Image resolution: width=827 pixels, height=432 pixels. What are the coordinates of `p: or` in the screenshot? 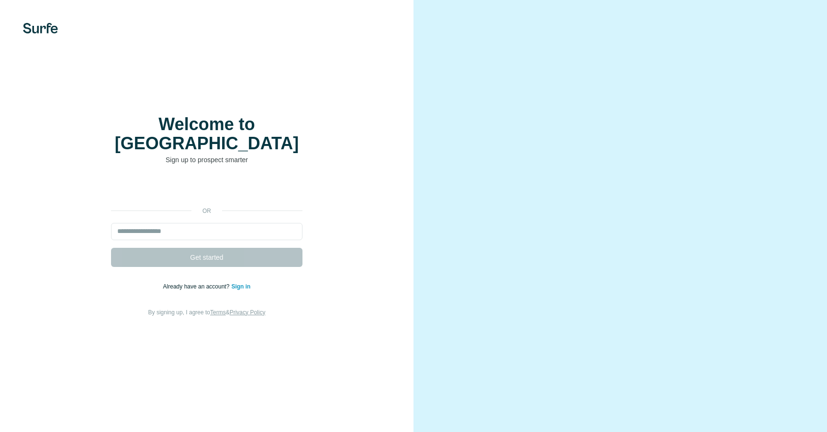 It's located at (207, 211).